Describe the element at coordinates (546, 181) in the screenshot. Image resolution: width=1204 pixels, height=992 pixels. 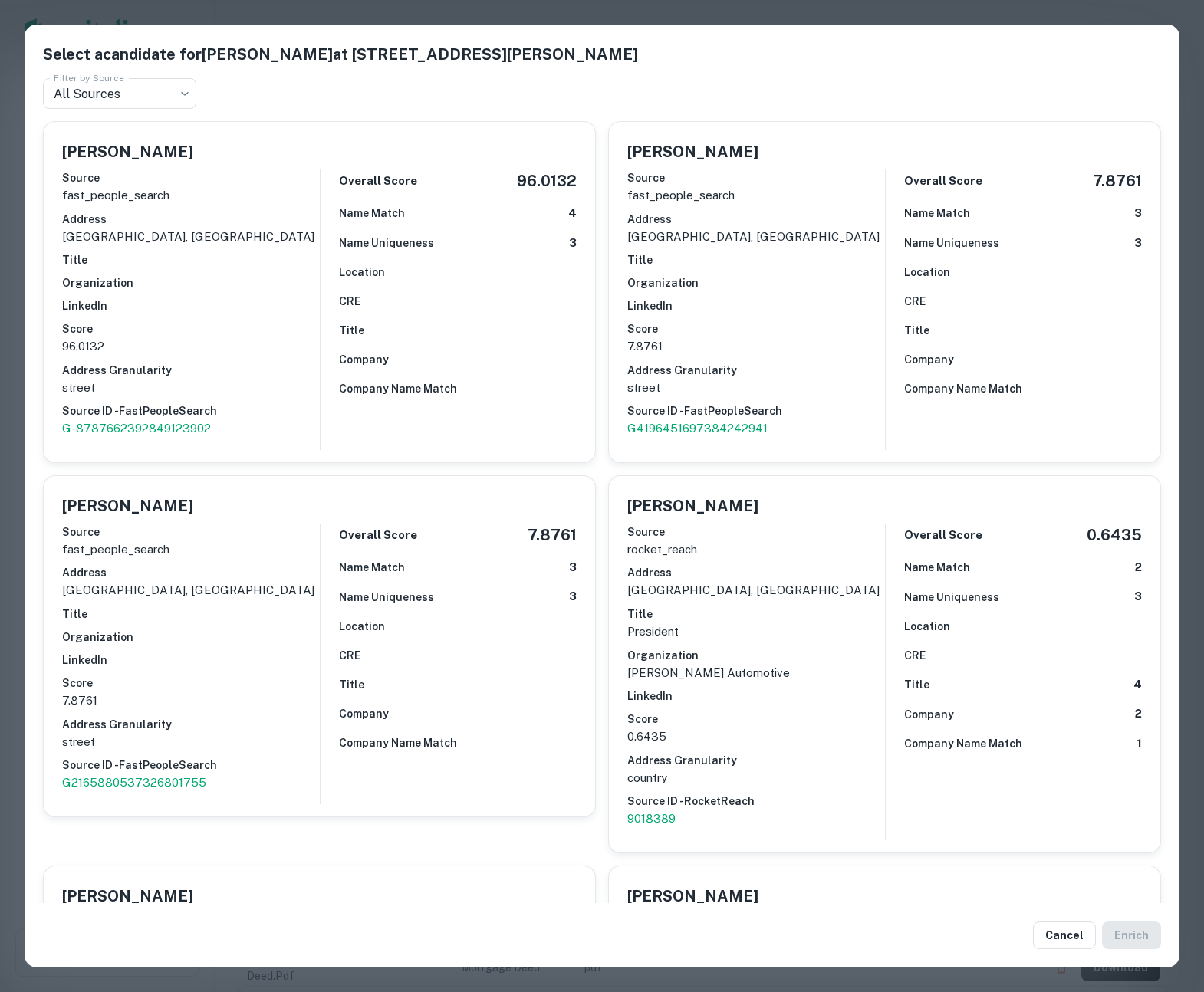
I see `h5: 96.0132` at that location.